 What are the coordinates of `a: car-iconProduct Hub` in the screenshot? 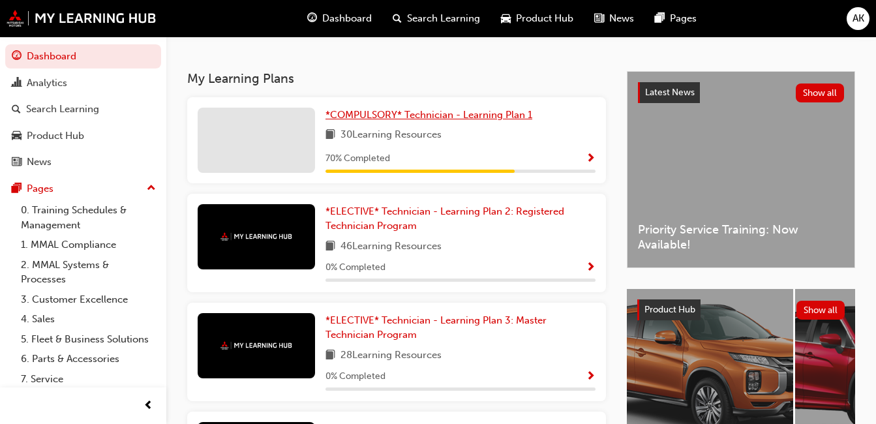 It's located at (537, 18).